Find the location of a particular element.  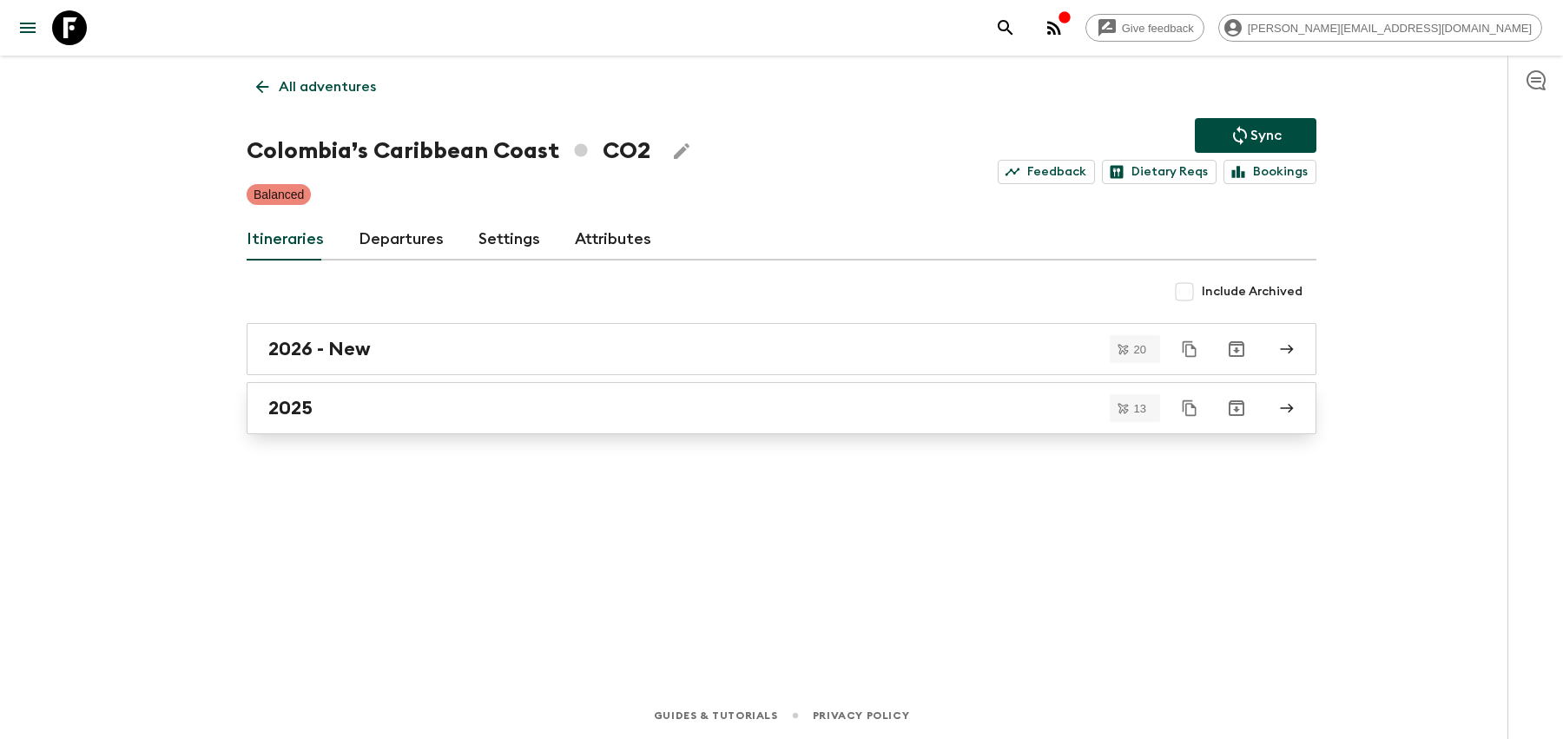

button: menu is located at coordinates (28, 28).